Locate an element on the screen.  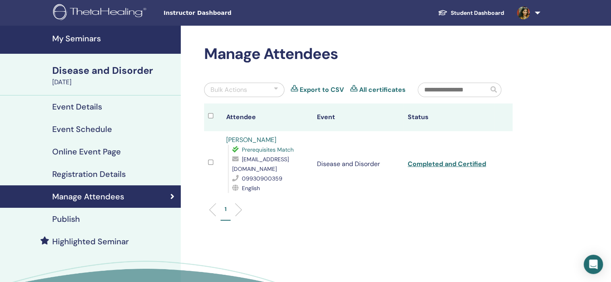
td: Disease and Disorder is located at coordinates (358, 164).